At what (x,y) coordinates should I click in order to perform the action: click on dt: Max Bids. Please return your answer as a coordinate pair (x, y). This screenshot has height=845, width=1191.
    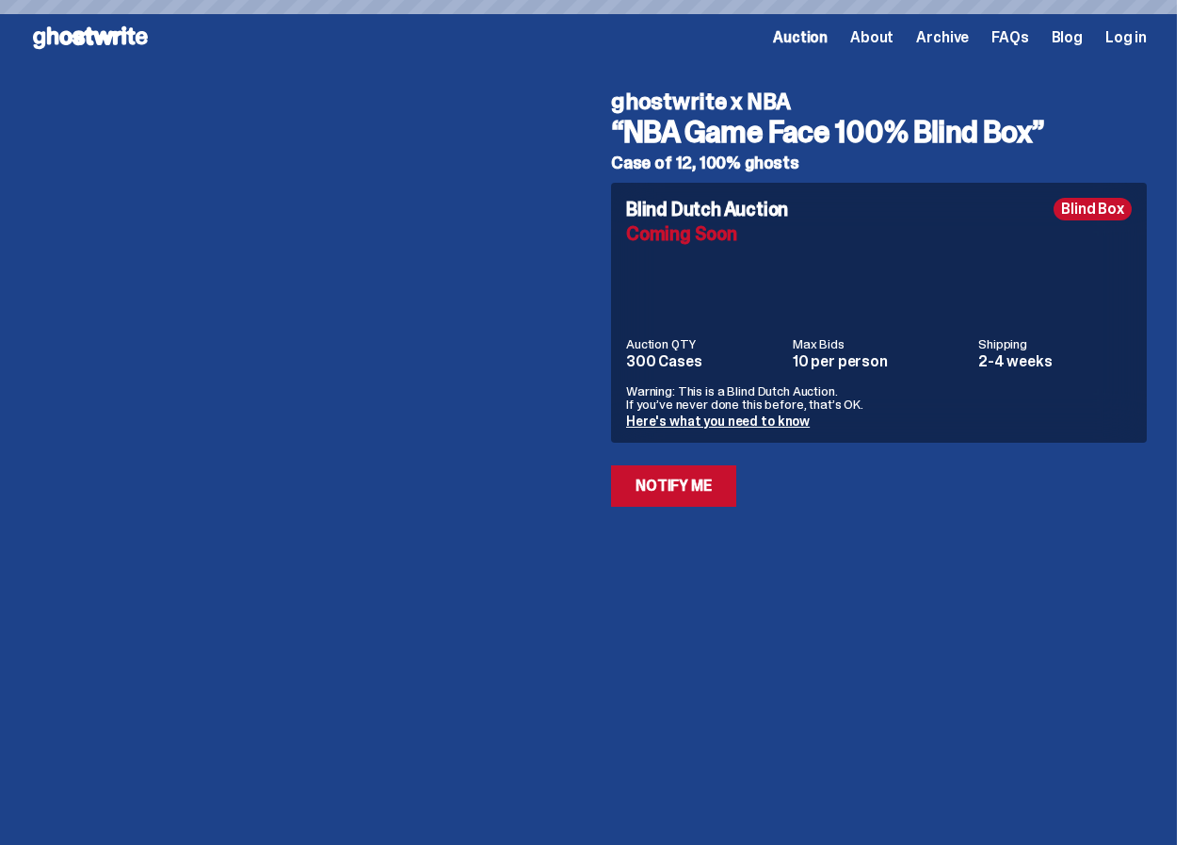
    Looking at the image, I should click on (880, 344).